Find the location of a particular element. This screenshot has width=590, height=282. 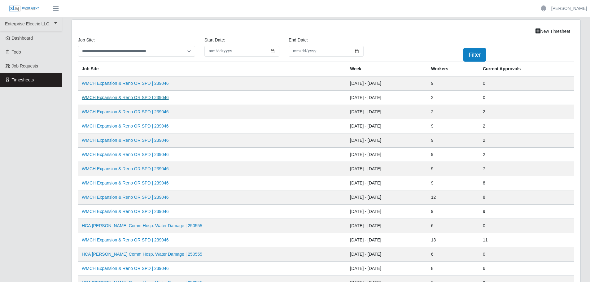

th: job site is located at coordinates (212, 69).